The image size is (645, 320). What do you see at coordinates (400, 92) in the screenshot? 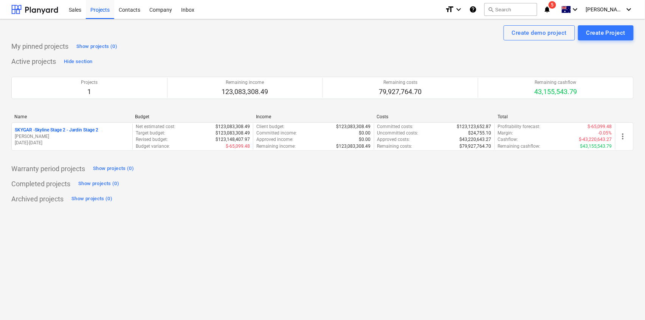
I see `p: 79,927,764.70` at bounding box center [400, 92].